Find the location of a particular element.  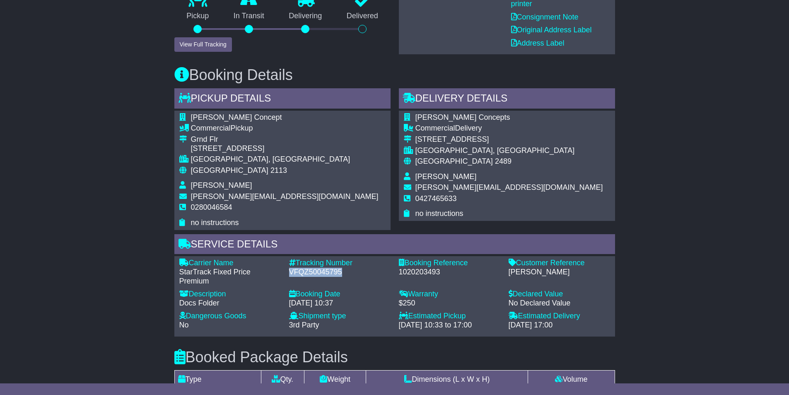

div: Dangerous Goods is located at coordinates (230, 316).